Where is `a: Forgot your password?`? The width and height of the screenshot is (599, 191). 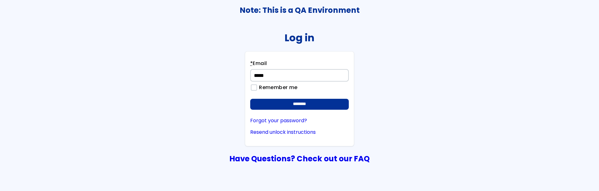
a: Forgot your password? is located at coordinates (299, 120).